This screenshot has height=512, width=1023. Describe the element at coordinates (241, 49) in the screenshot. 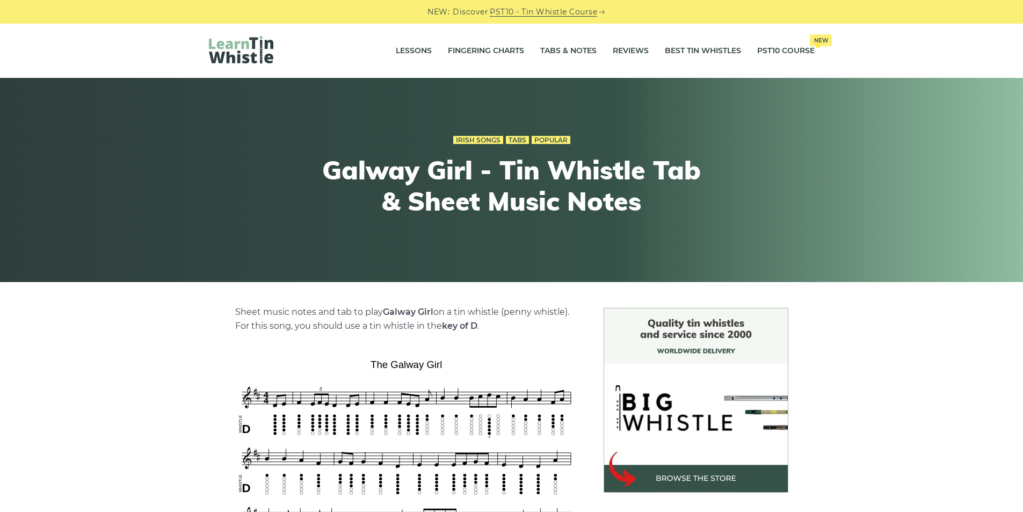

I see `img: LearnTinWhistle.com` at that location.